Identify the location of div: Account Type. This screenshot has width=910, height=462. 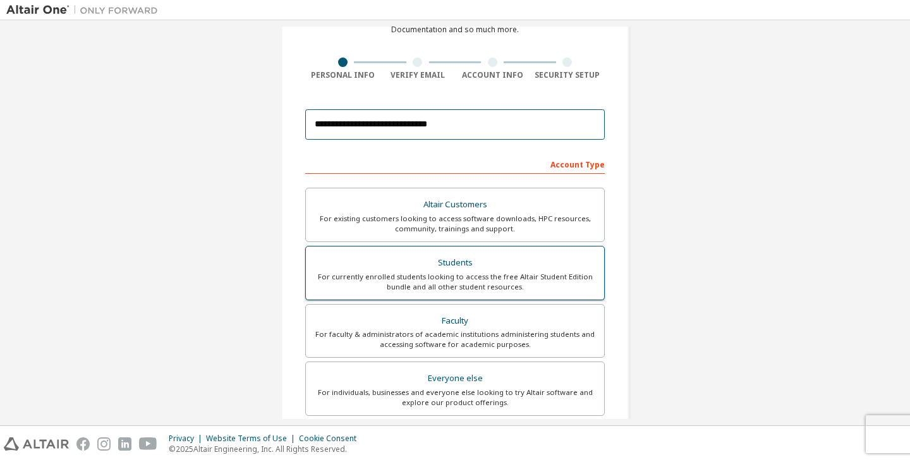
(455, 164).